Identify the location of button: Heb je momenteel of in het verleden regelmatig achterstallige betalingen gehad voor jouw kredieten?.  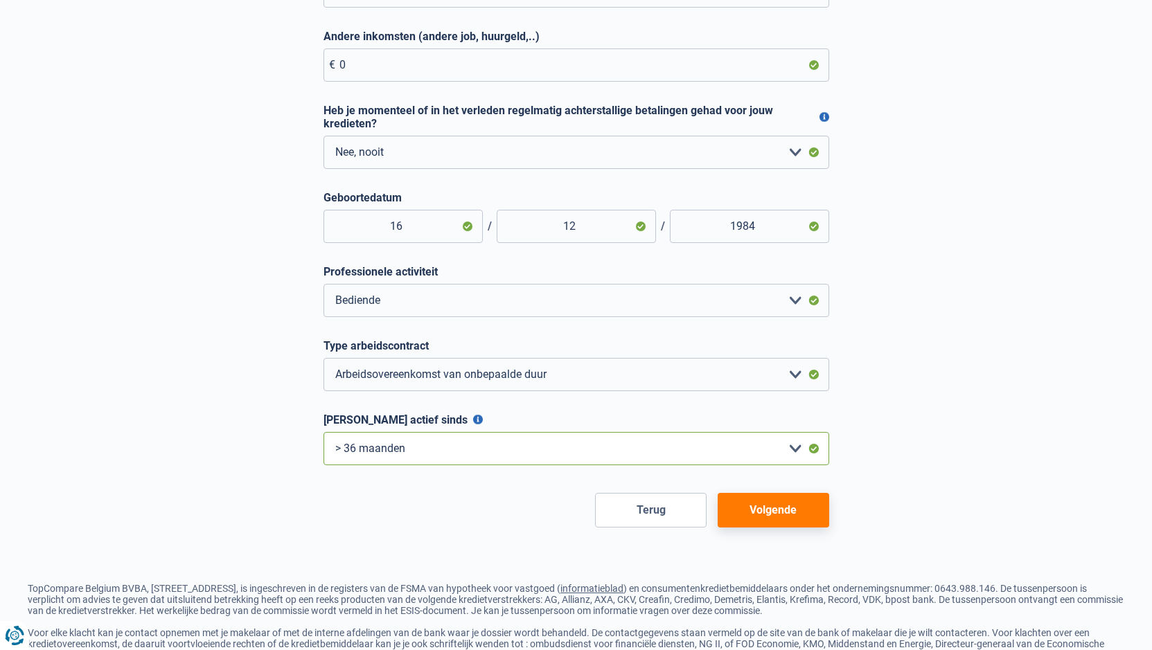
(824, 117).